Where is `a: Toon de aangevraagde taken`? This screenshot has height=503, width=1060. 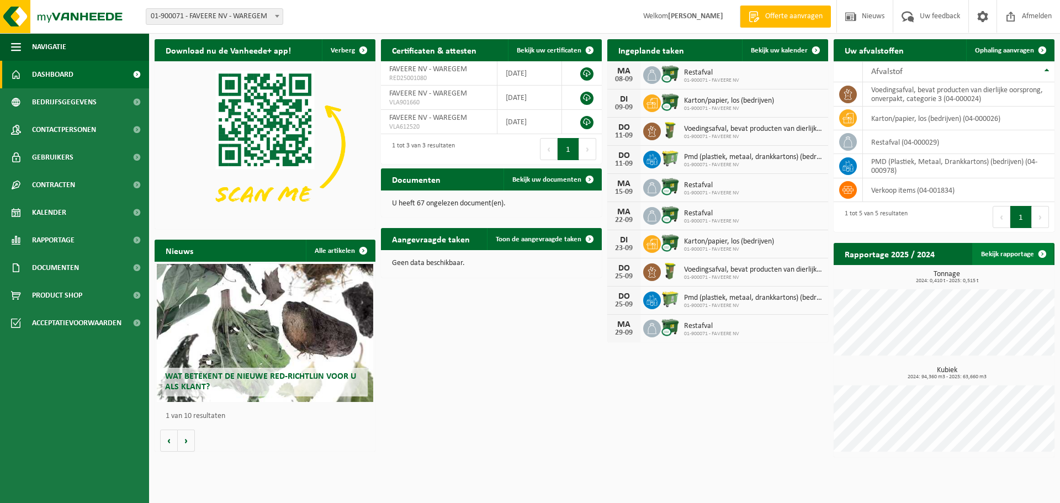
a: Toon de aangevraagde taken is located at coordinates (544, 239).